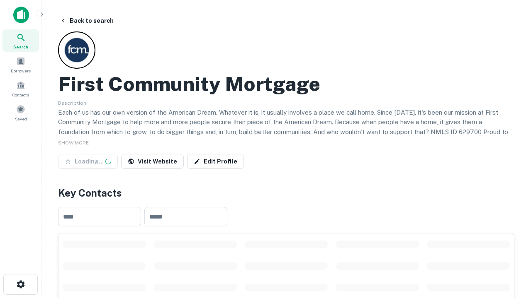 The image size is (531, 298). Describe the element at coordinates (152, 162) in the screenshot. I see `a: Visit Website` at that location.